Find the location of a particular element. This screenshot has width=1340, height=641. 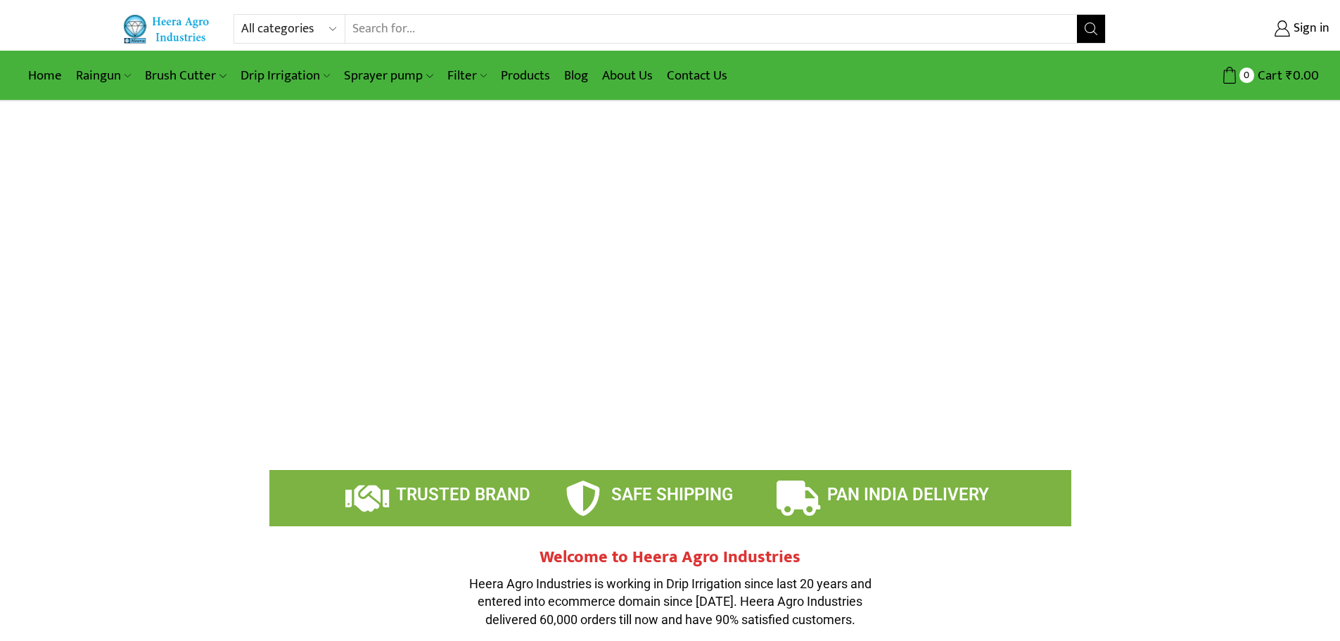

a: Sign in is located at coordinates (1228, 29).